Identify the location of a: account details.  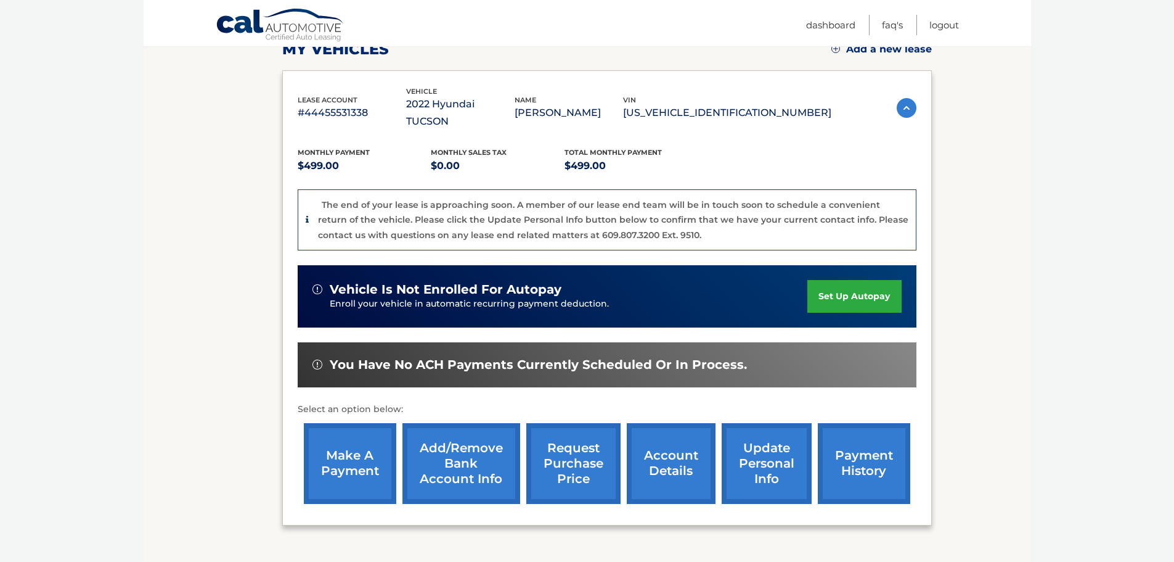
(671, 463).